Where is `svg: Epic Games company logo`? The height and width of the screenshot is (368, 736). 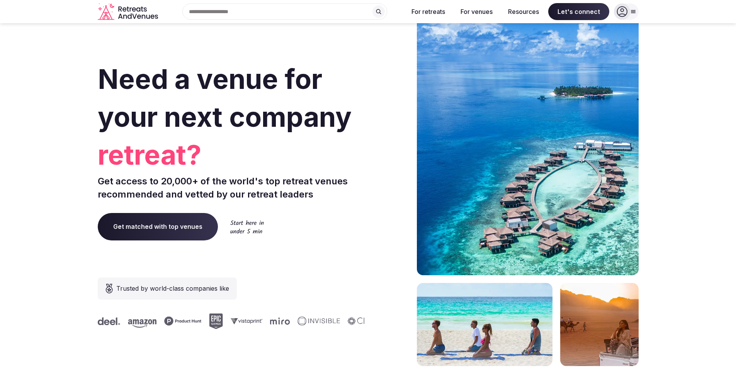
svg: Epic Games company logo is located at coordinates (216, 321).